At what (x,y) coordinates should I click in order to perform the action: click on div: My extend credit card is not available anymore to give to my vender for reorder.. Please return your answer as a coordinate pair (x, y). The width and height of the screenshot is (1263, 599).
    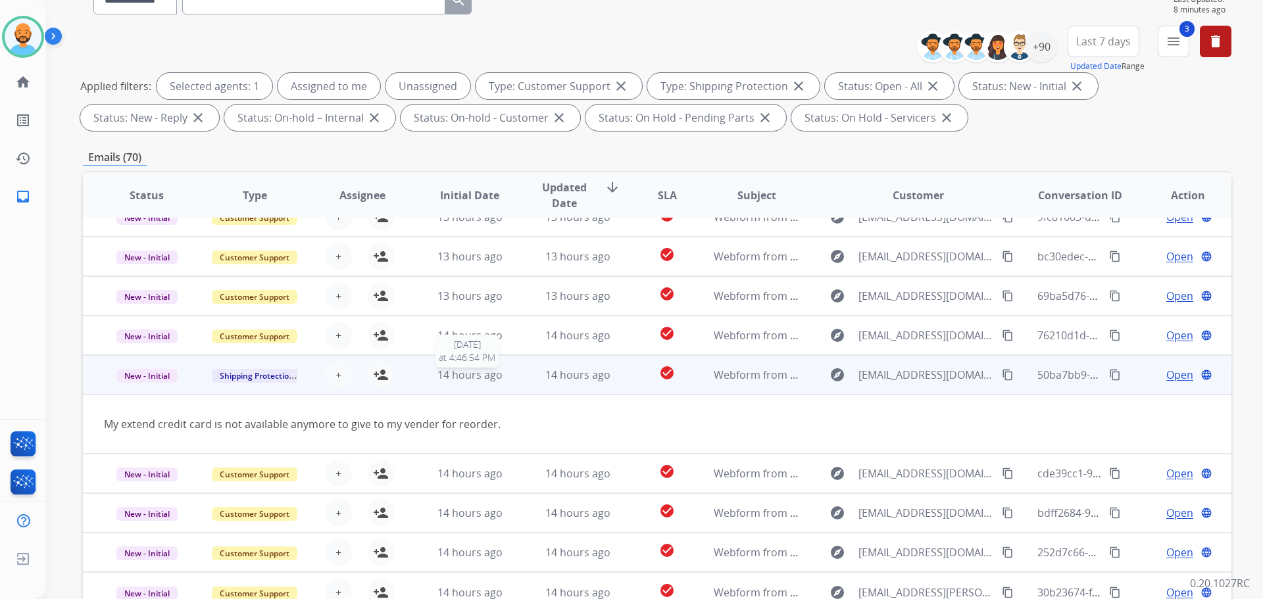
    Looking at the image, I should click on (549, 424).